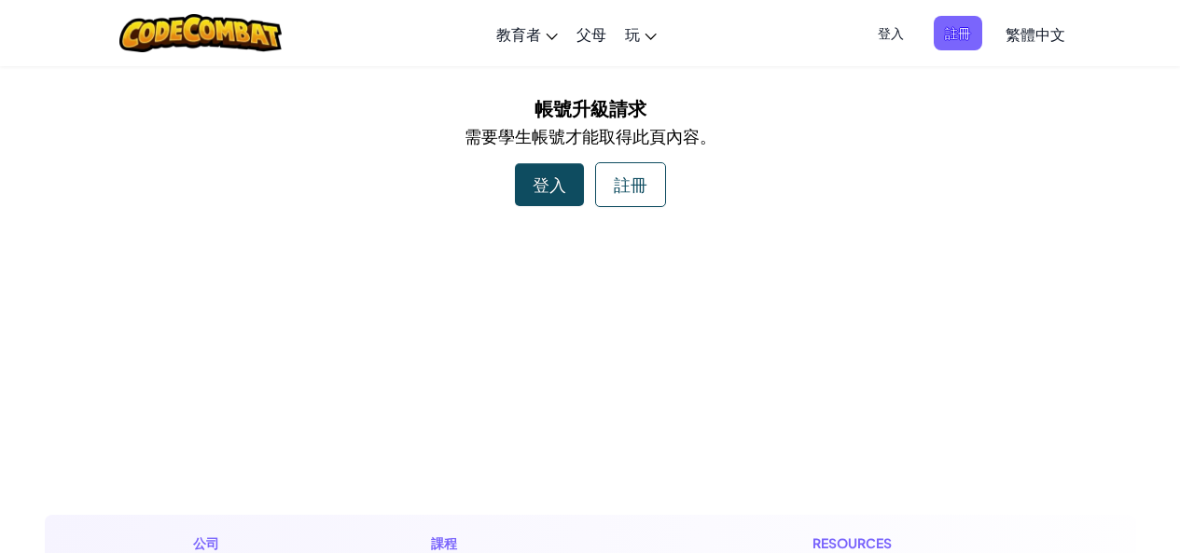 This screenshot has width=1180, height=553. Describe the element at coordinates (592, 34) in the screenshot. I see `a: 父母` at that location.